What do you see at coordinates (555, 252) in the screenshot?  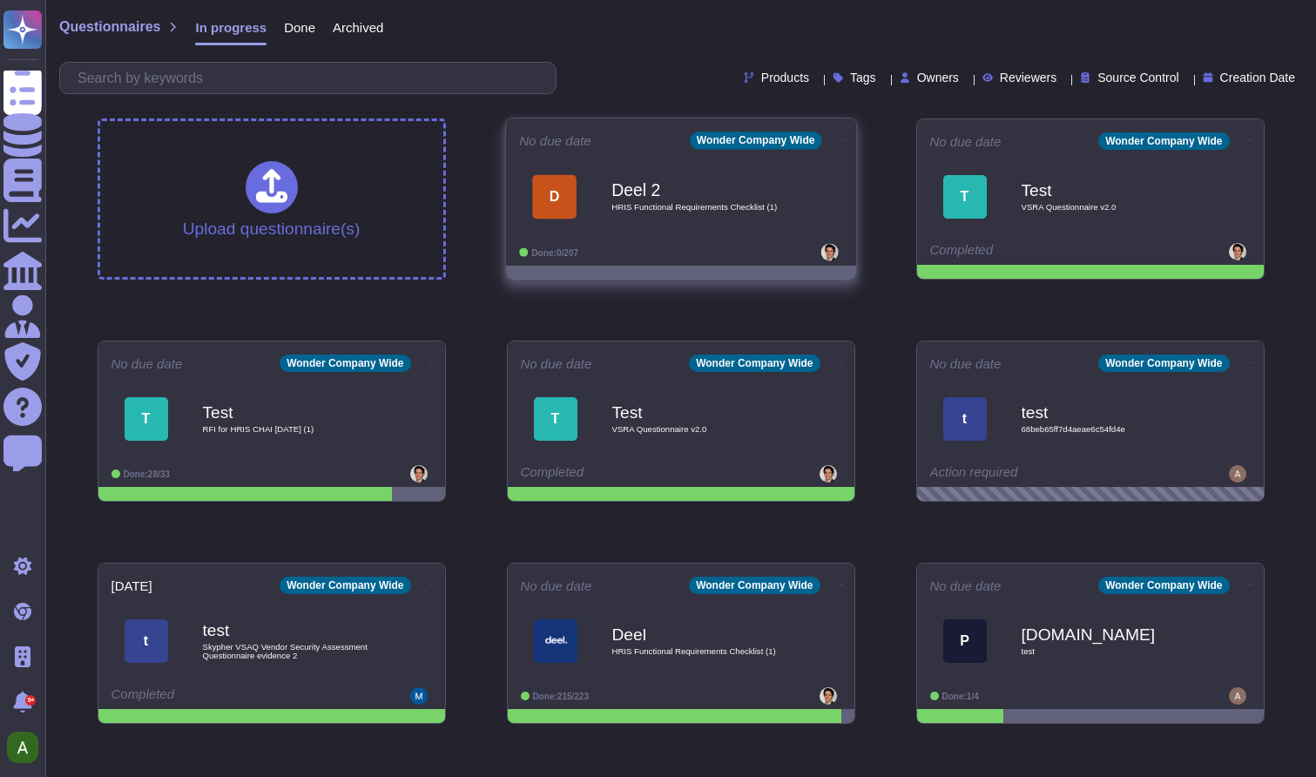 I see `span: Done: 0/207` at bounding box center [555, 252].